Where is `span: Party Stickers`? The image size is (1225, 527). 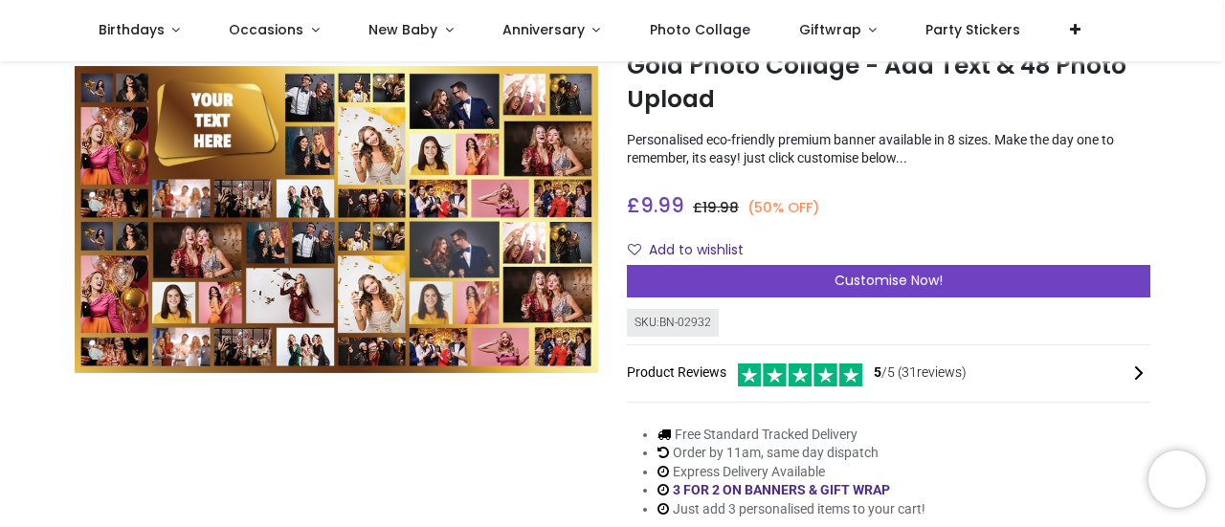 span: Party Stickers is located at coordinates (972, 30).